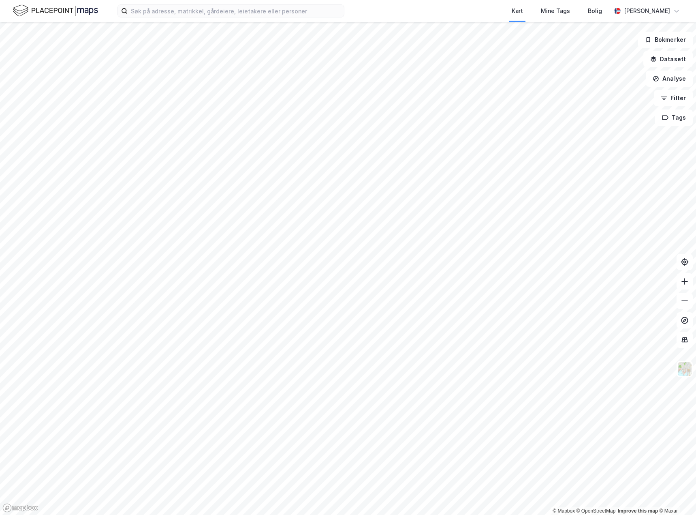 This screenshot has height=515, width=696. Describe the element at coordinates (638, 511) in the screenshot. I see `a: Improve this map` at that location.